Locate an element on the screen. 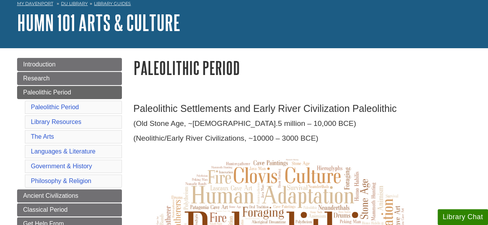 This screenshot has height=225, width=488. p: (Neolithic/Early River Civilizations, ~10000 – 3000 BCE) is located at coordinates (303, 138).